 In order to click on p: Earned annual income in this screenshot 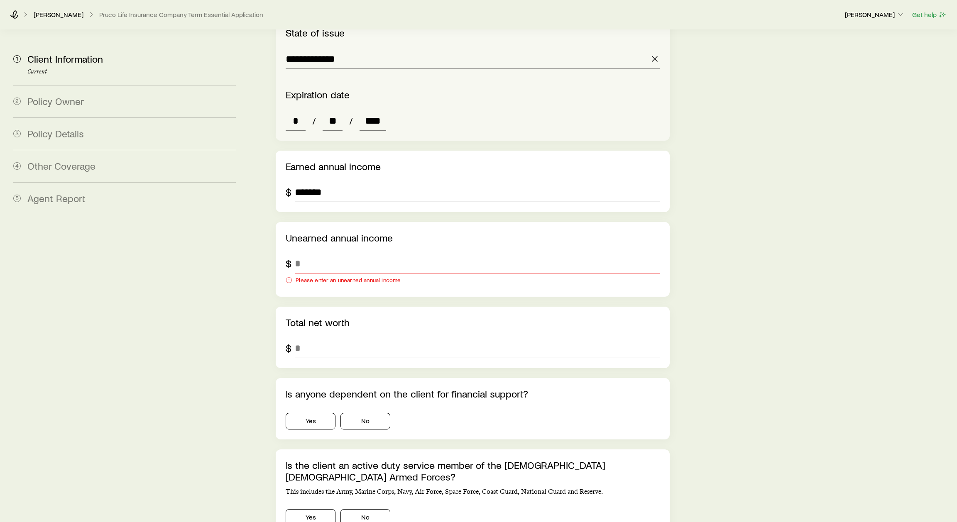, I will do `click(472, 166)`.